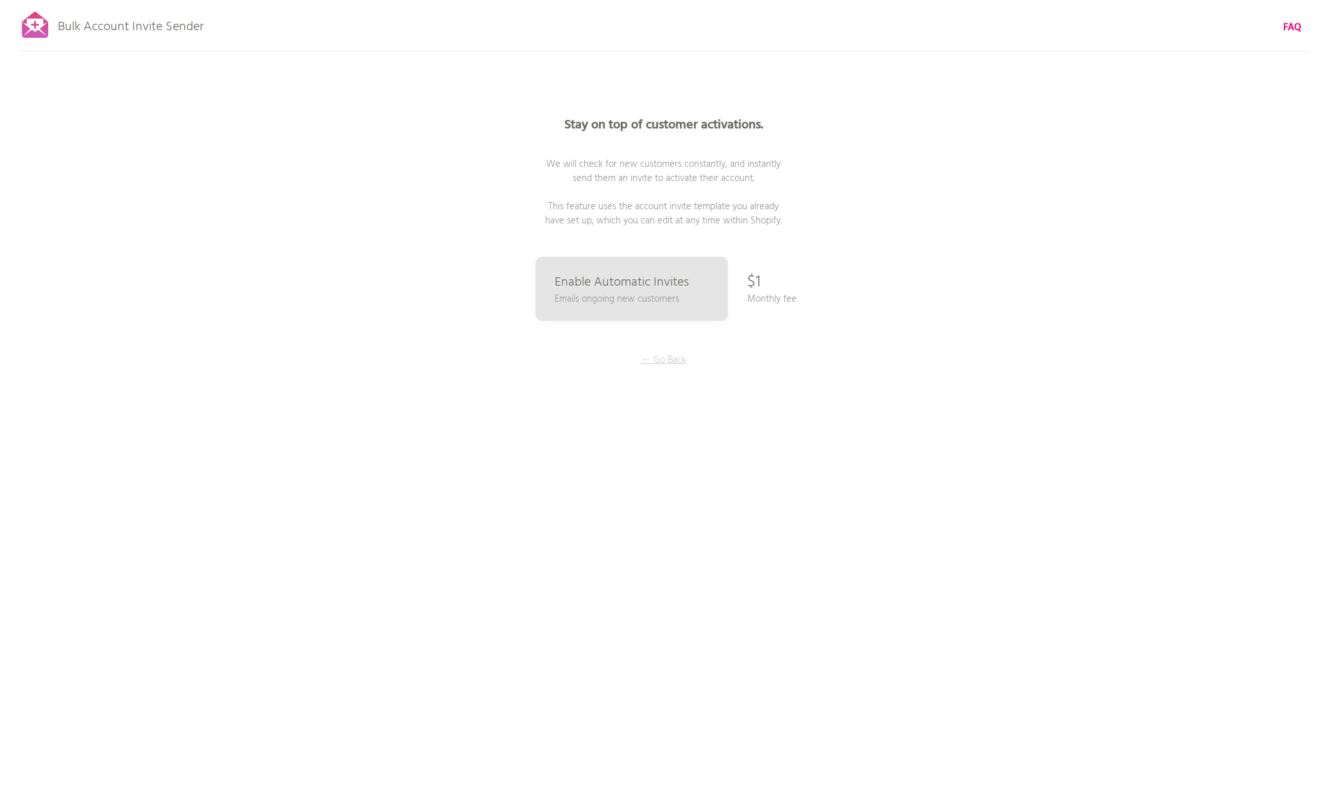 The height and width of the screenshot is (785, 1327). I want to click on b: Stay on top of customer activations., so click(664, 125).